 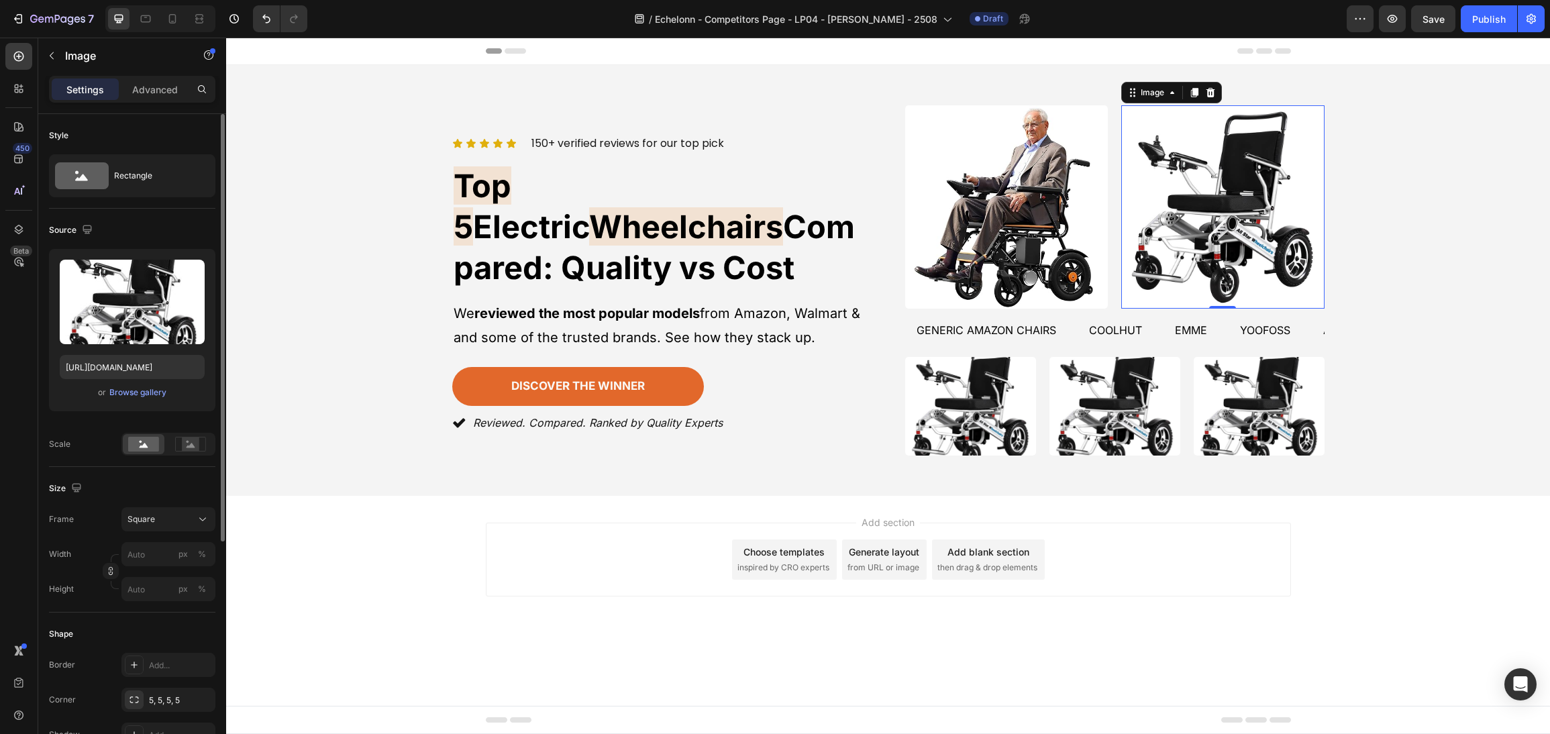 What do you see at coordinates (352, 349) in the screenshot?
I see `a: discover the winner` at bounding box center [352, 349].